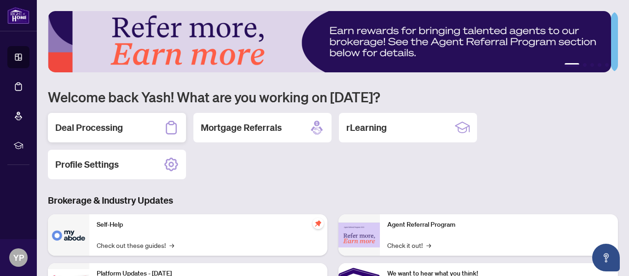 This screenshot has width=629, height=276. I want to click on p: Self-Help, so click(208, 225).